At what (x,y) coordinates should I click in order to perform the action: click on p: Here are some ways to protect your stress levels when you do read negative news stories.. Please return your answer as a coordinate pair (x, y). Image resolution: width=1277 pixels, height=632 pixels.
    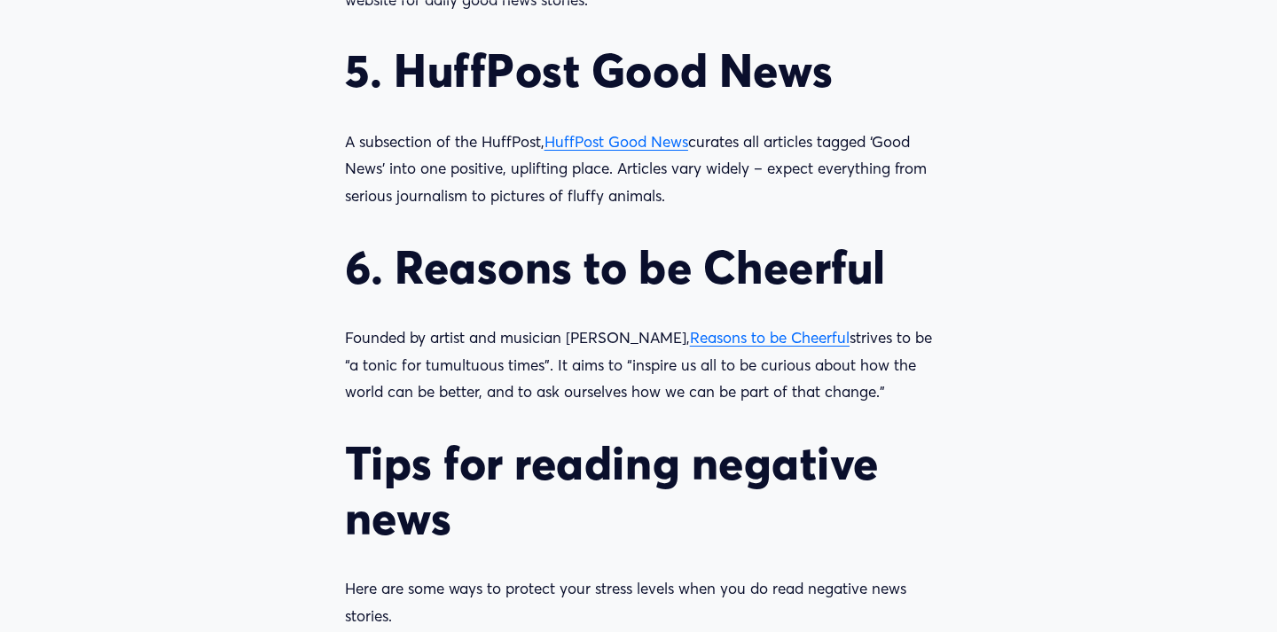
    Looking at the image, I should click on (639, 602).